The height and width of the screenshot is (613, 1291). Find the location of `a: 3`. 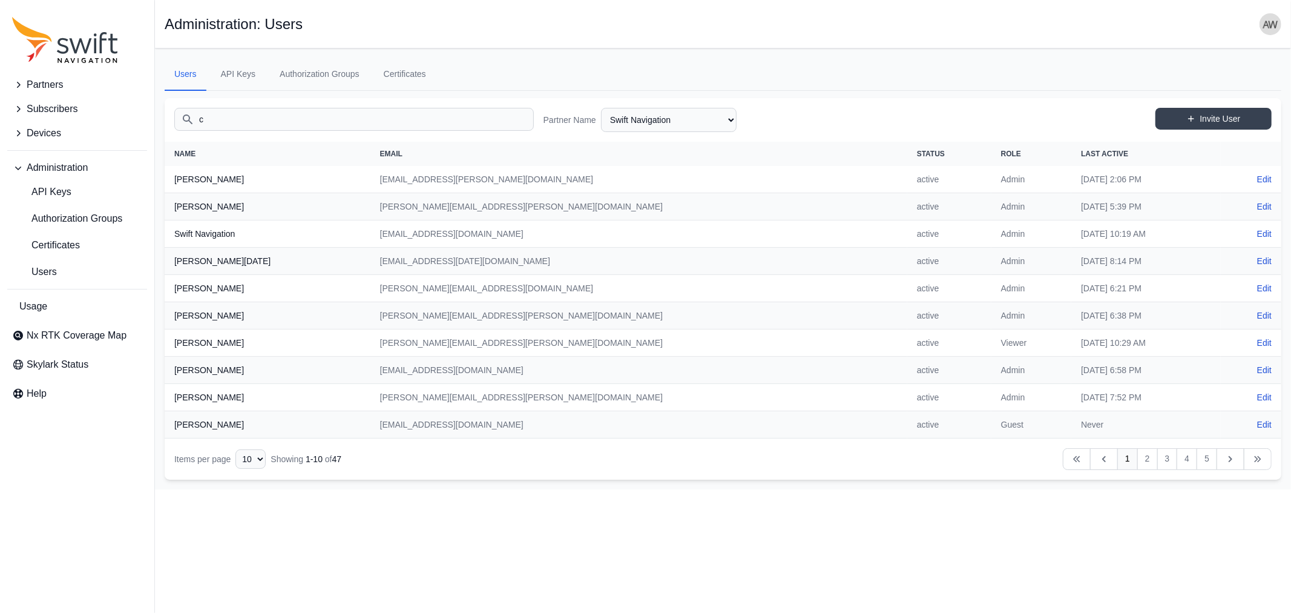

a: 3 is located at coordinates (1168, 459).